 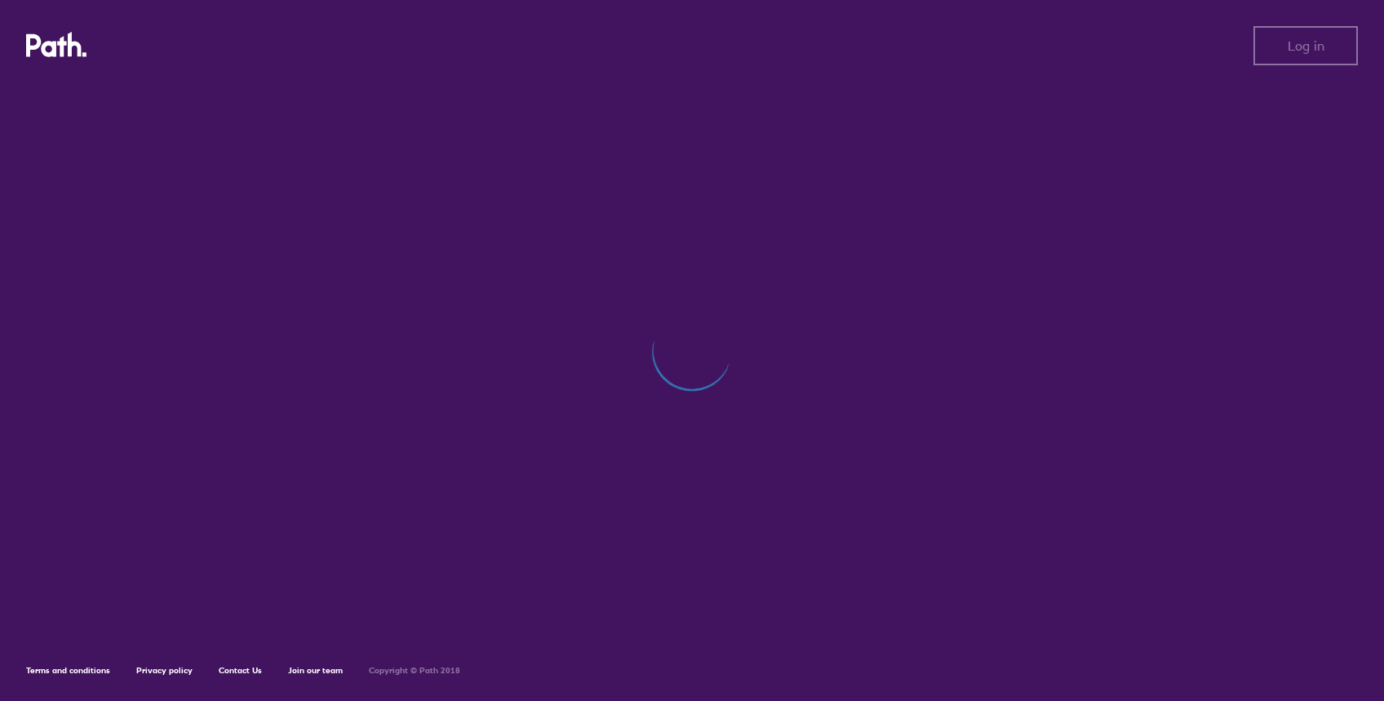 What do you see at coordinates (1306, 46) in the screenshot?
I see `button: Log in` at bounding box center [1306, 46].